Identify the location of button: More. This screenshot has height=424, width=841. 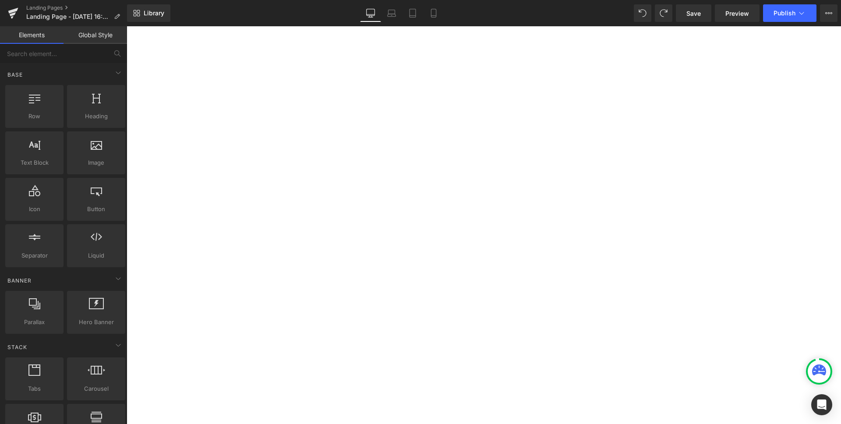
(829, 13).